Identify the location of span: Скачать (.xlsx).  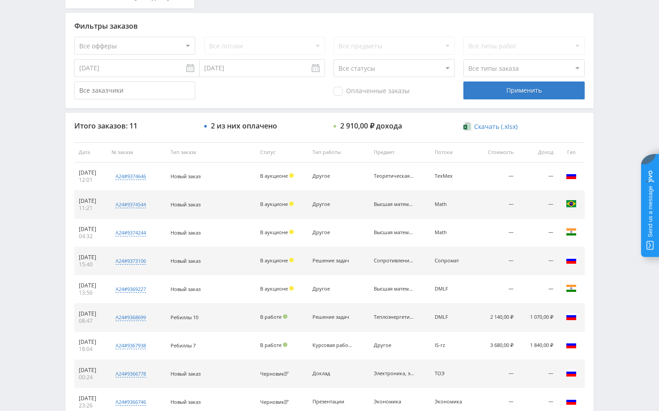
(495, 127).